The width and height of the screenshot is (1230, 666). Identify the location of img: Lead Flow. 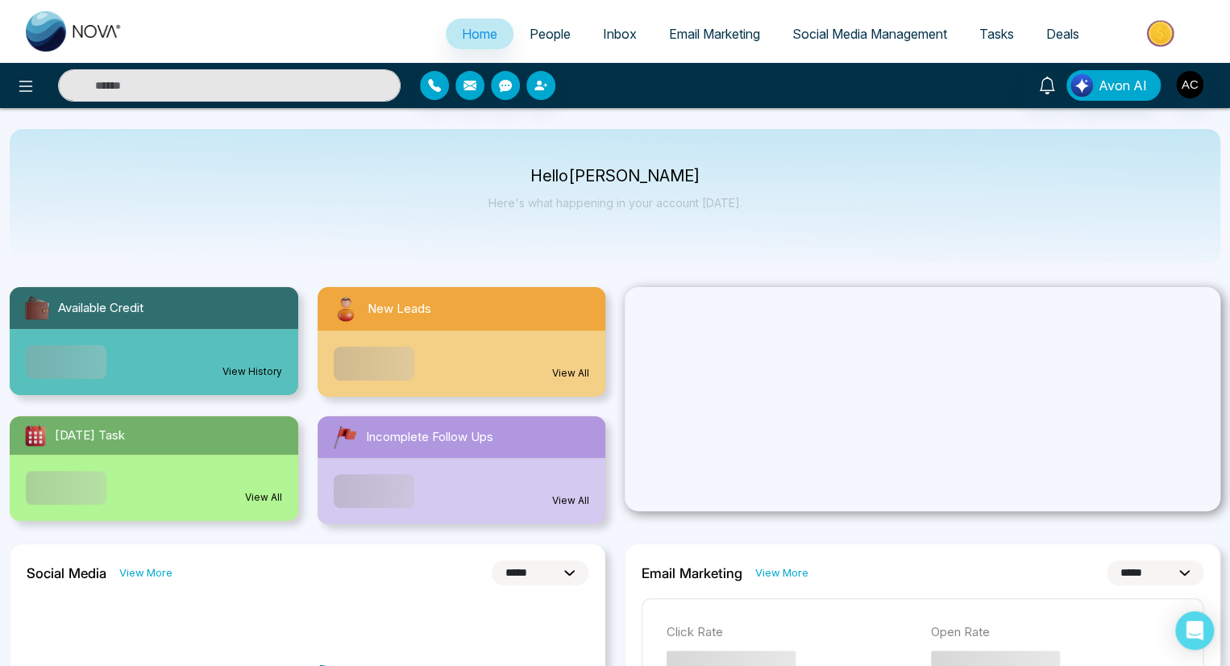
(1082, 85).